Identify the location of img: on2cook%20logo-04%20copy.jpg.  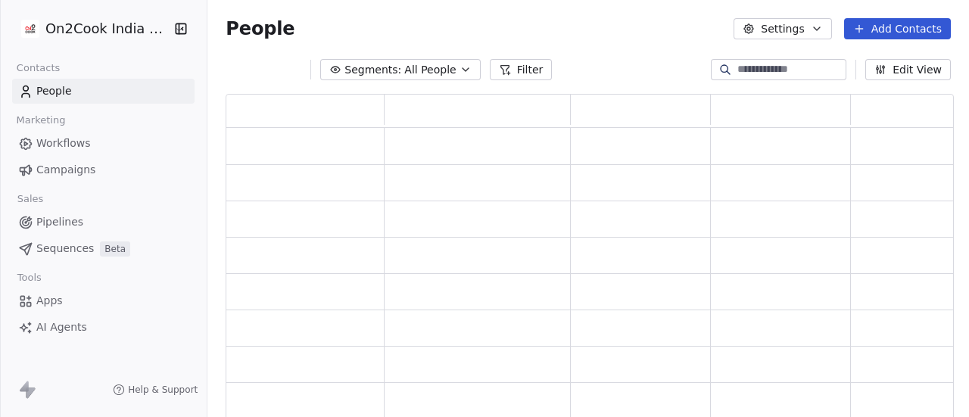
(30, 29).